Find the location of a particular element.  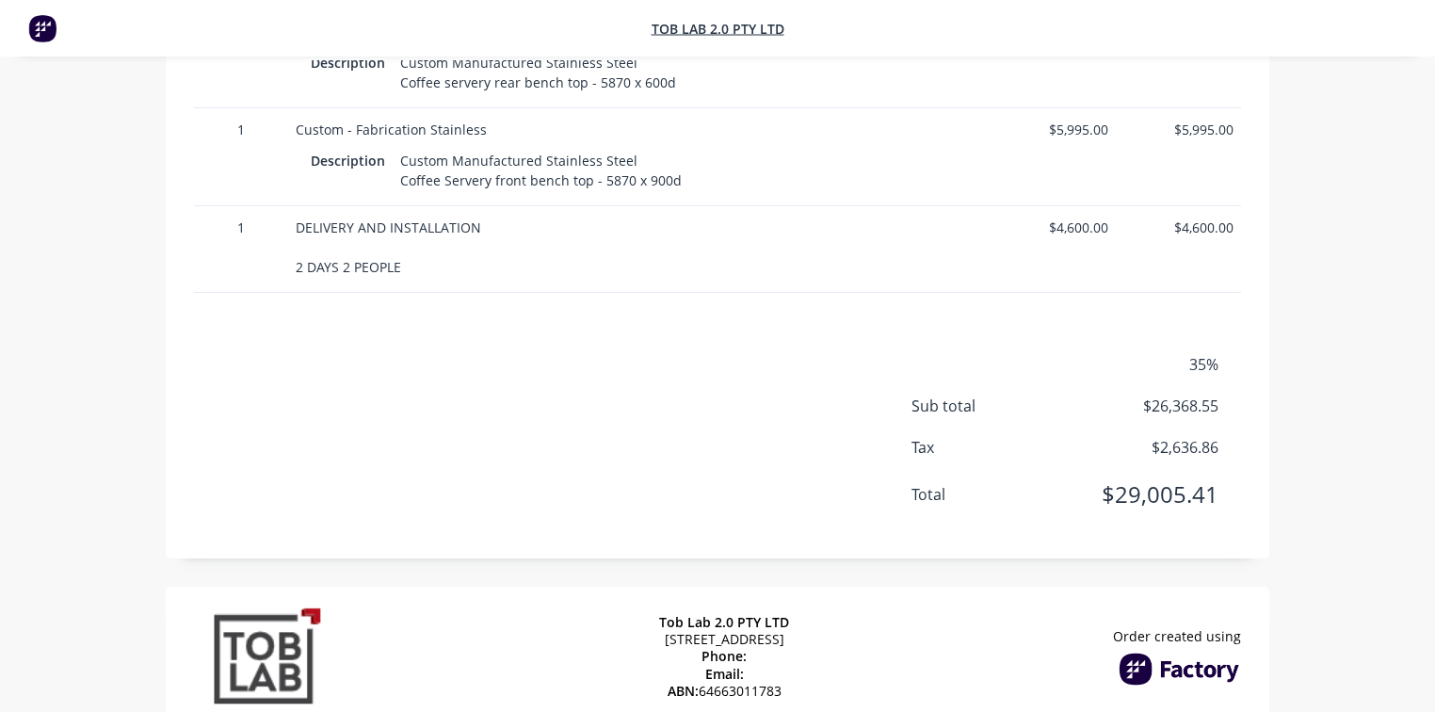

span: Email: is located at coordinates (724, 673).